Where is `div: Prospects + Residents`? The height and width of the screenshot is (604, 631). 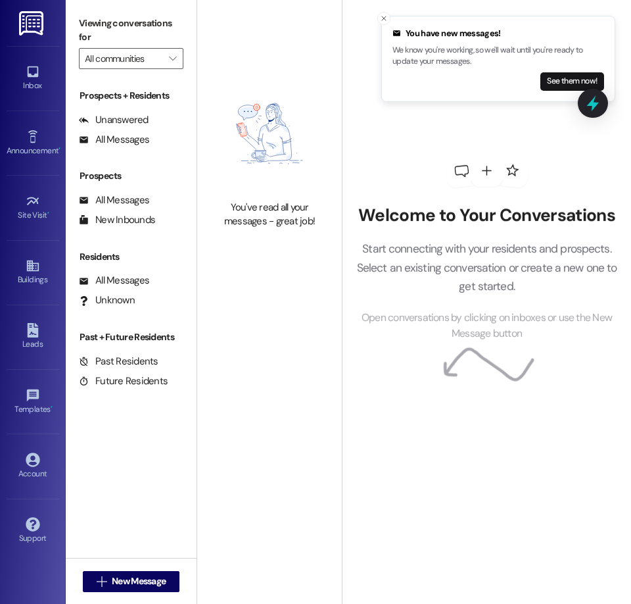 div: Prospects + Residents is located at coordinates (131, 95).